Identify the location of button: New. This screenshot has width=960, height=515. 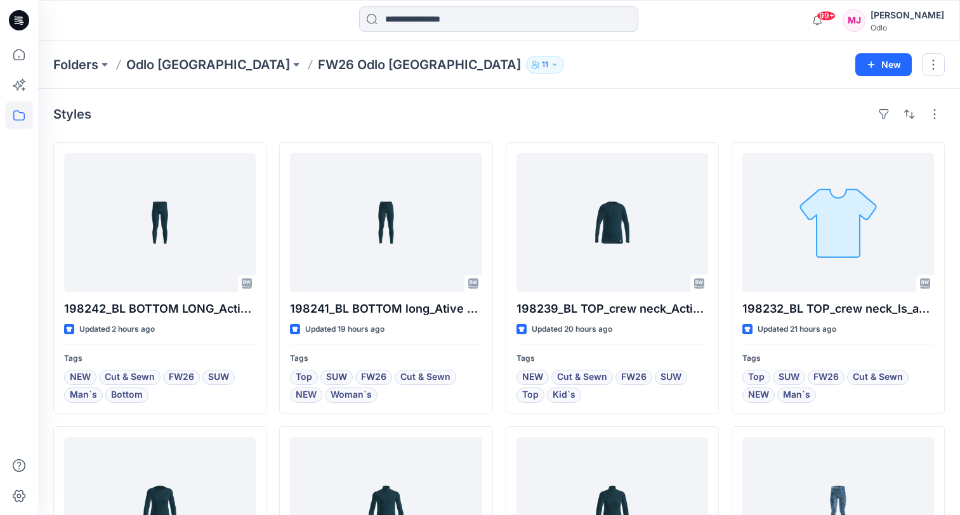
(883, 65).